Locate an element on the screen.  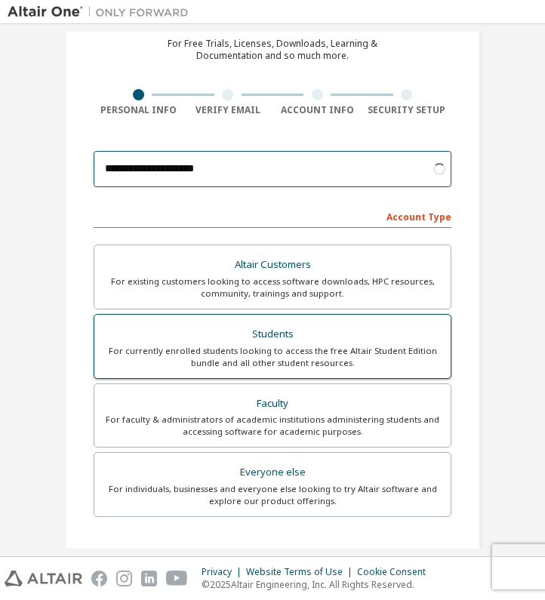
div: Account Info is located at coordinates (317, 110).